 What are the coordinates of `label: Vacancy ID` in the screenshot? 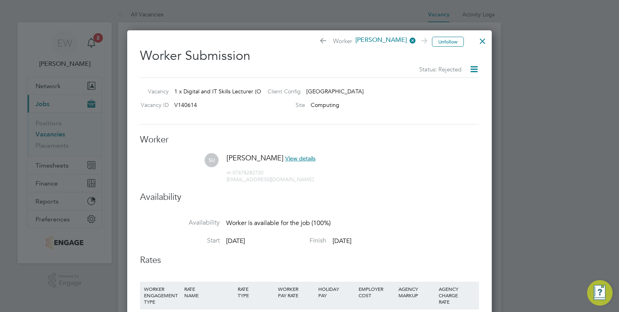 It's located at (153, 105).